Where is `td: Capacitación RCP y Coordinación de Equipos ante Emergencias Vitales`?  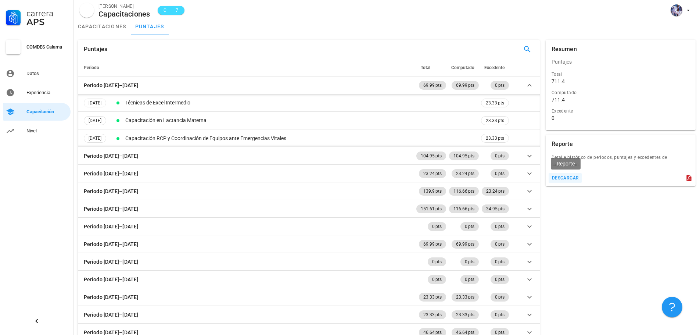 td: Capacitación RCP y Coordinación de Equipos ante Emergencias Vitales is located at coordinates (302, 138).